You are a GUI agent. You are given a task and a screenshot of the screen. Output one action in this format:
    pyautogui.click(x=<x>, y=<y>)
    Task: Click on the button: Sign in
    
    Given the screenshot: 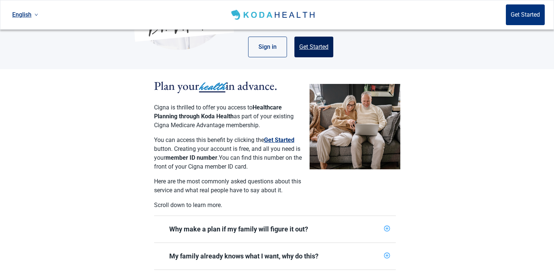 What is the action you would take?
    pyautogui.click(x=267, y=47)
    